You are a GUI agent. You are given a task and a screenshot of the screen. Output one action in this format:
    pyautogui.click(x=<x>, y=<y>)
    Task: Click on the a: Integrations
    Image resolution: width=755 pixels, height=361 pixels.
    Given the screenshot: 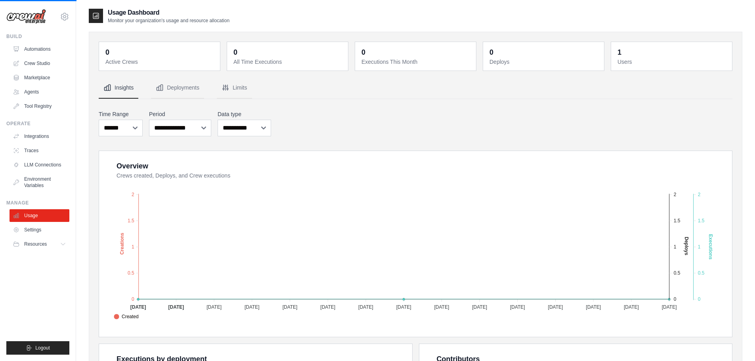 What is the action you would take?
    pyautogui.click(x=39, y=136)
    